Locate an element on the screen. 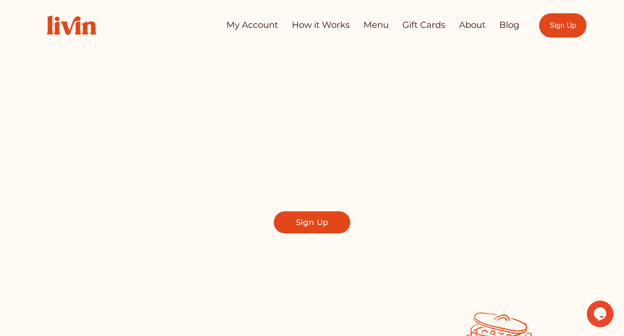 Image resolution: width=624 pixels, height=336 pixels. a: Blog is located at coordinates (509, 25).